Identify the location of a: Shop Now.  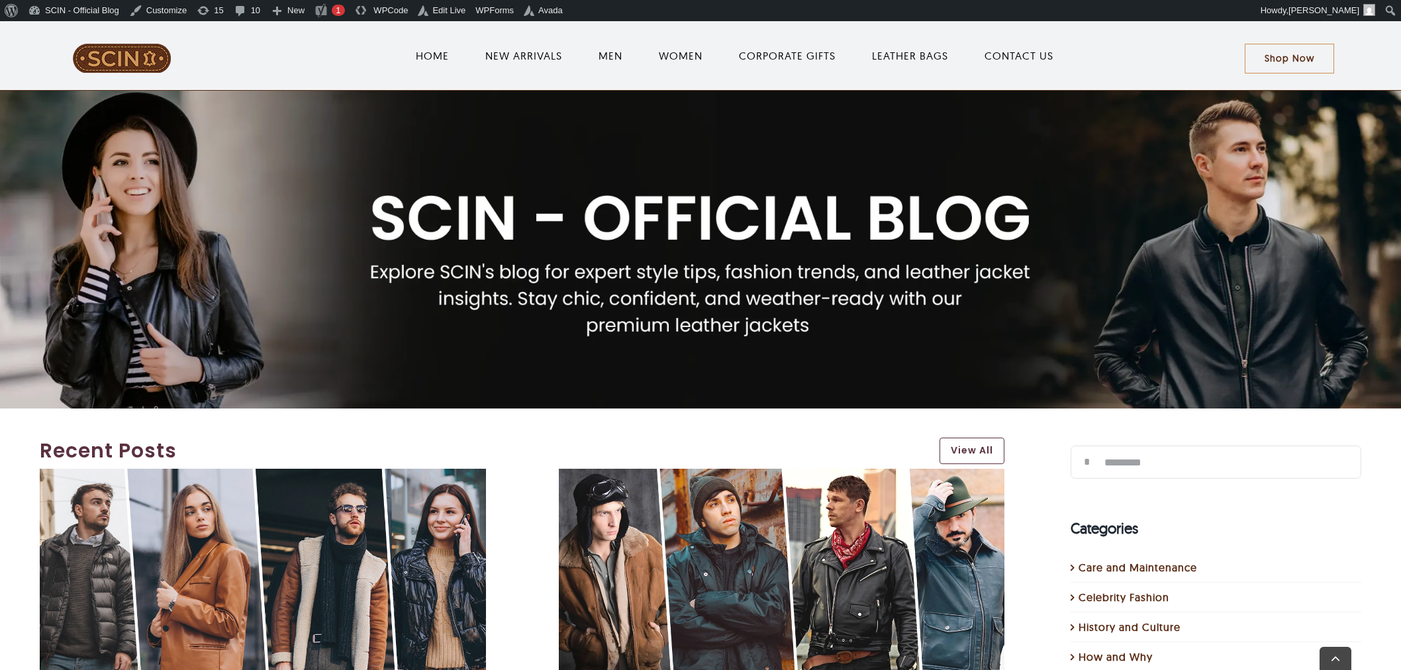
(1290, 58).